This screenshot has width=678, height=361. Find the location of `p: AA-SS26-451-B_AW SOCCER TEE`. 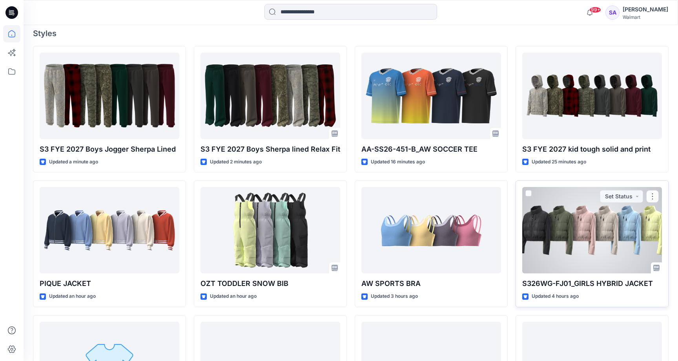

p: AA-SS26-451-B_AW SOCCER TEE is located at coordinates (431, 149).